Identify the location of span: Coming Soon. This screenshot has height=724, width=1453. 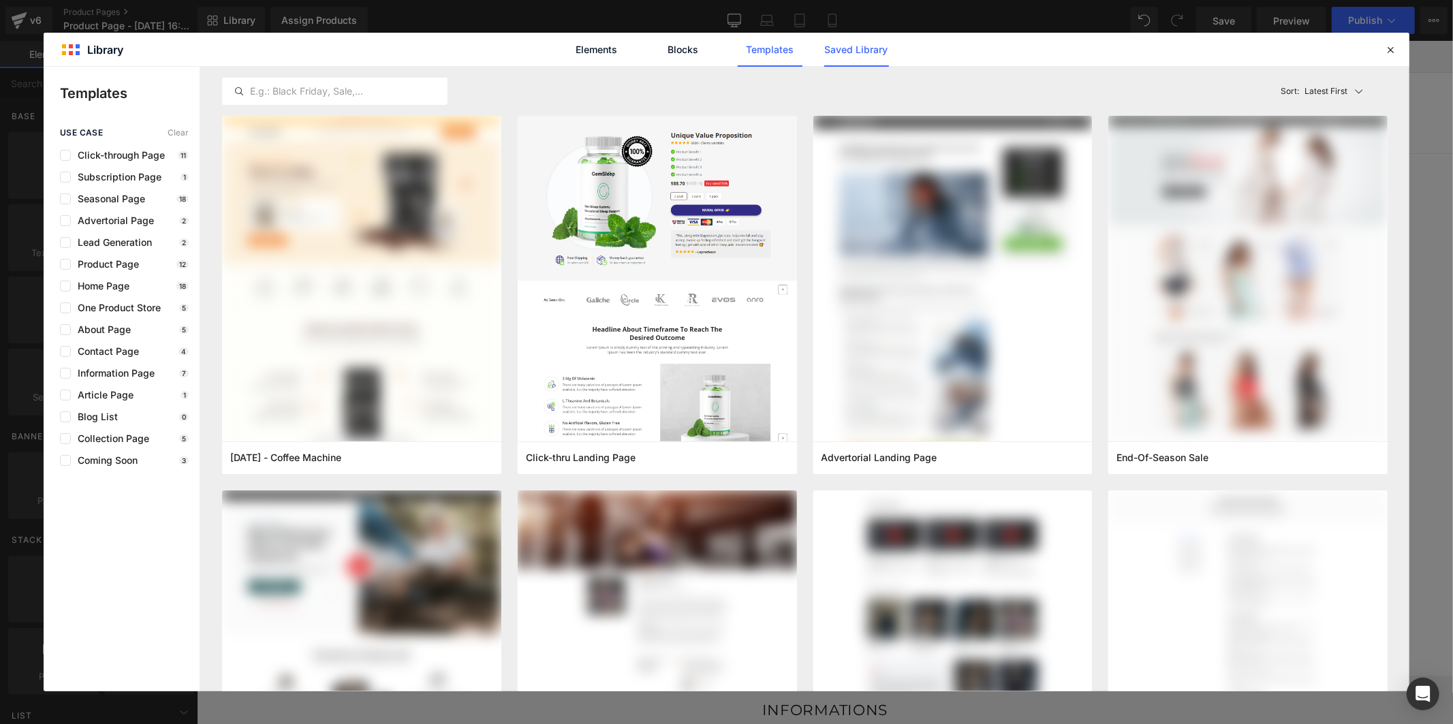
(104, 460).